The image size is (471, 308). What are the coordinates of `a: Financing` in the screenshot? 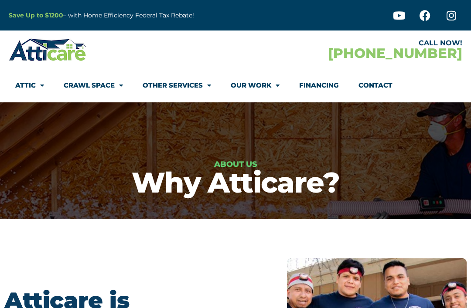 It's located at (319, 85).